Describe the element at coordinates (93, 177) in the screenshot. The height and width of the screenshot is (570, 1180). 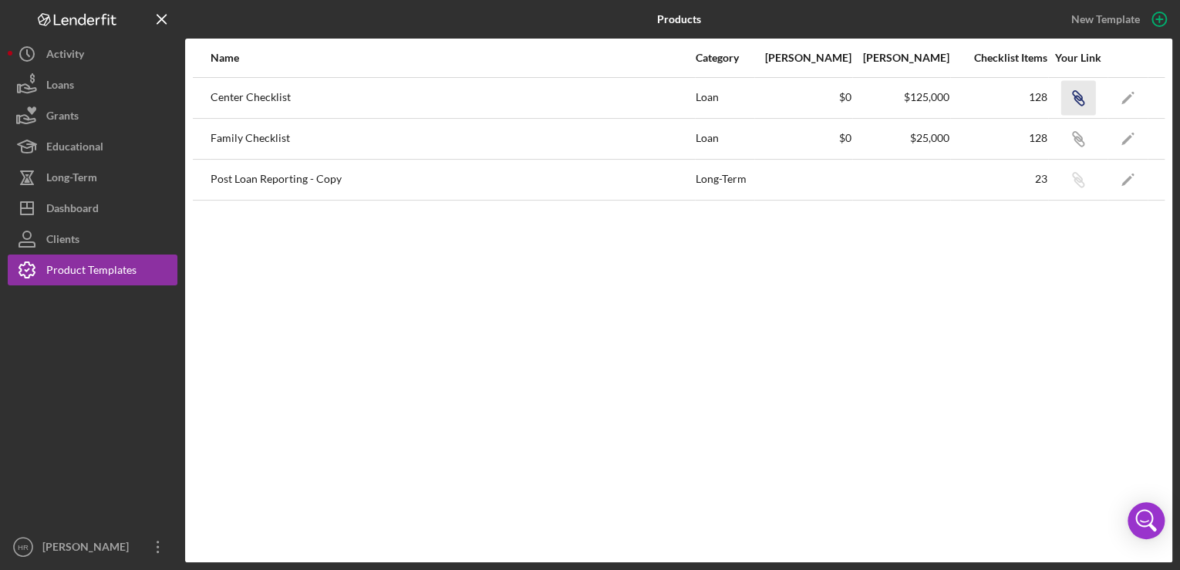
I see `a: Long-Term` at that location.